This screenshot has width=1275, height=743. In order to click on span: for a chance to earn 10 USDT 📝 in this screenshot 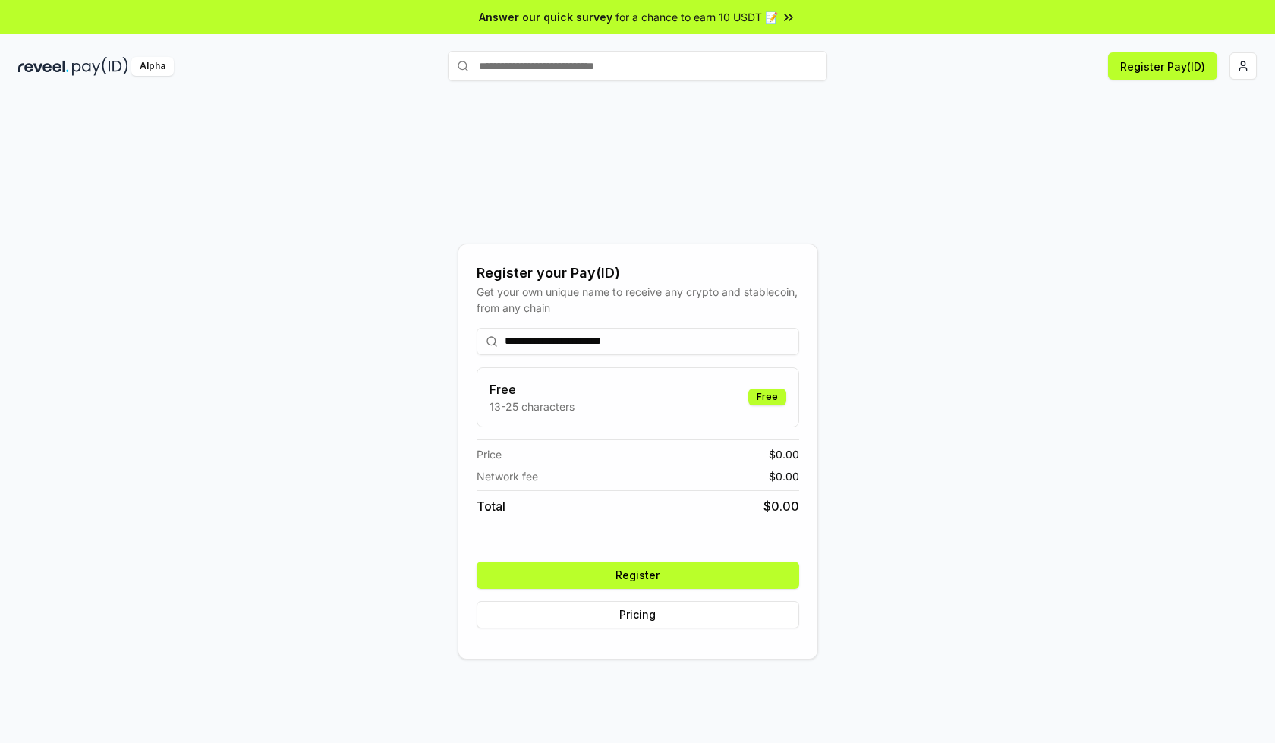, I will do `click(697, 17)`.